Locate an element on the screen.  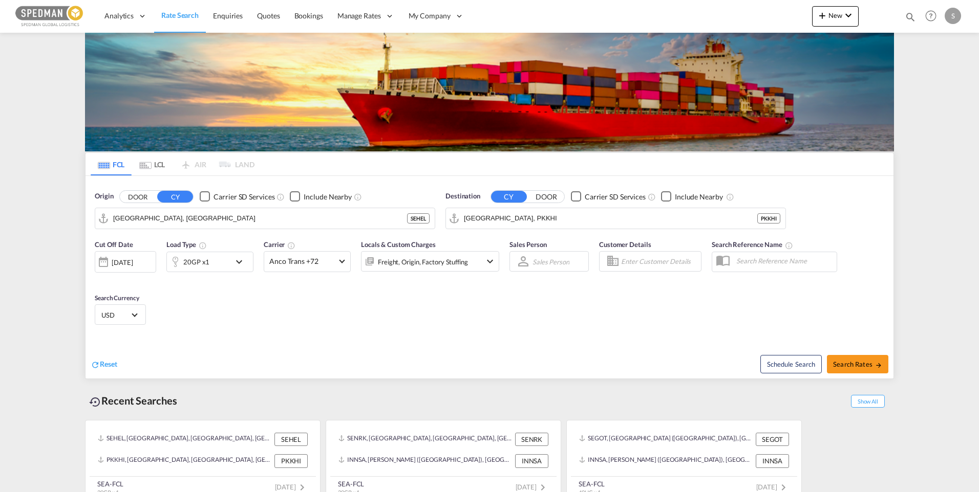
div: icon-magnify is located at coordinates (910, 19).